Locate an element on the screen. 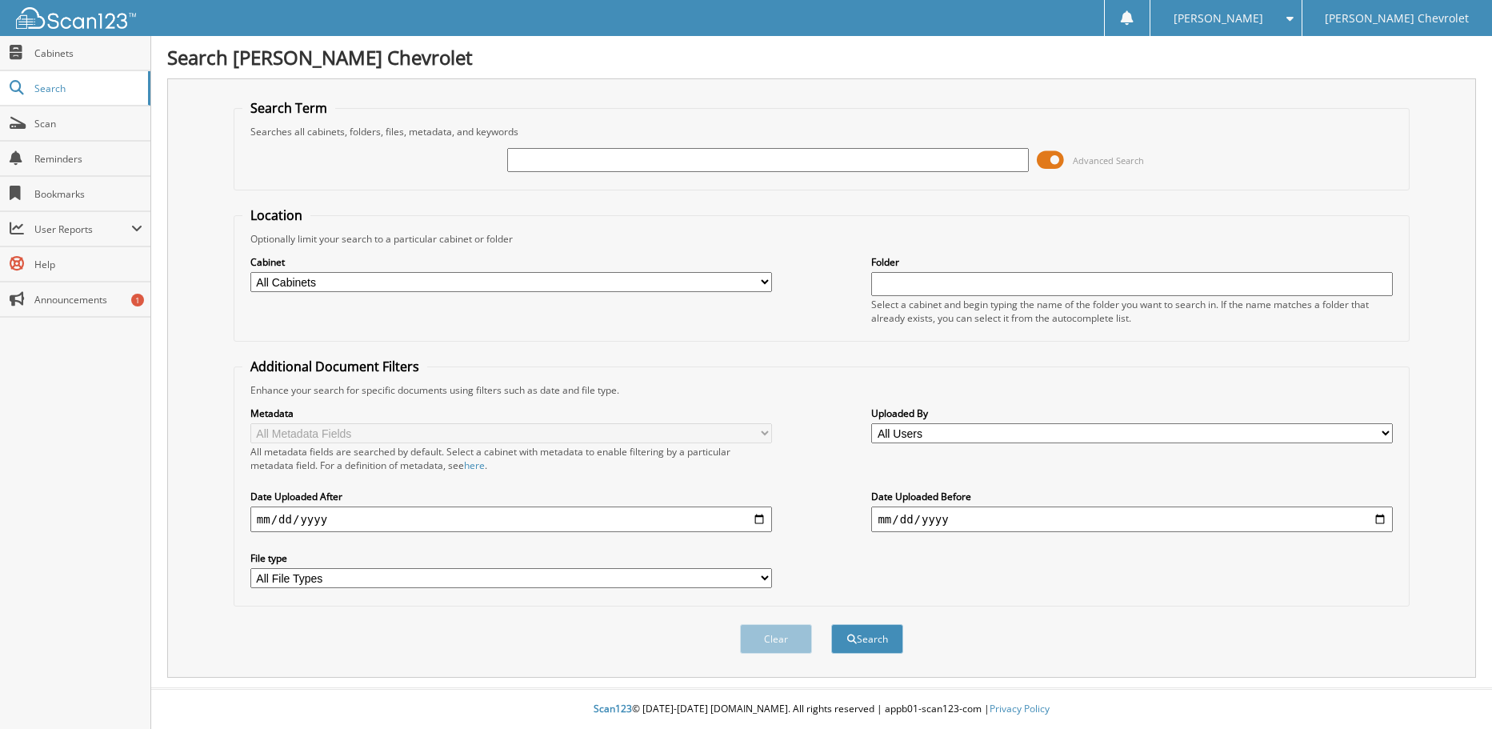 The image size is (1492, 729). span: Reminders is located at coordinates (88, 158).